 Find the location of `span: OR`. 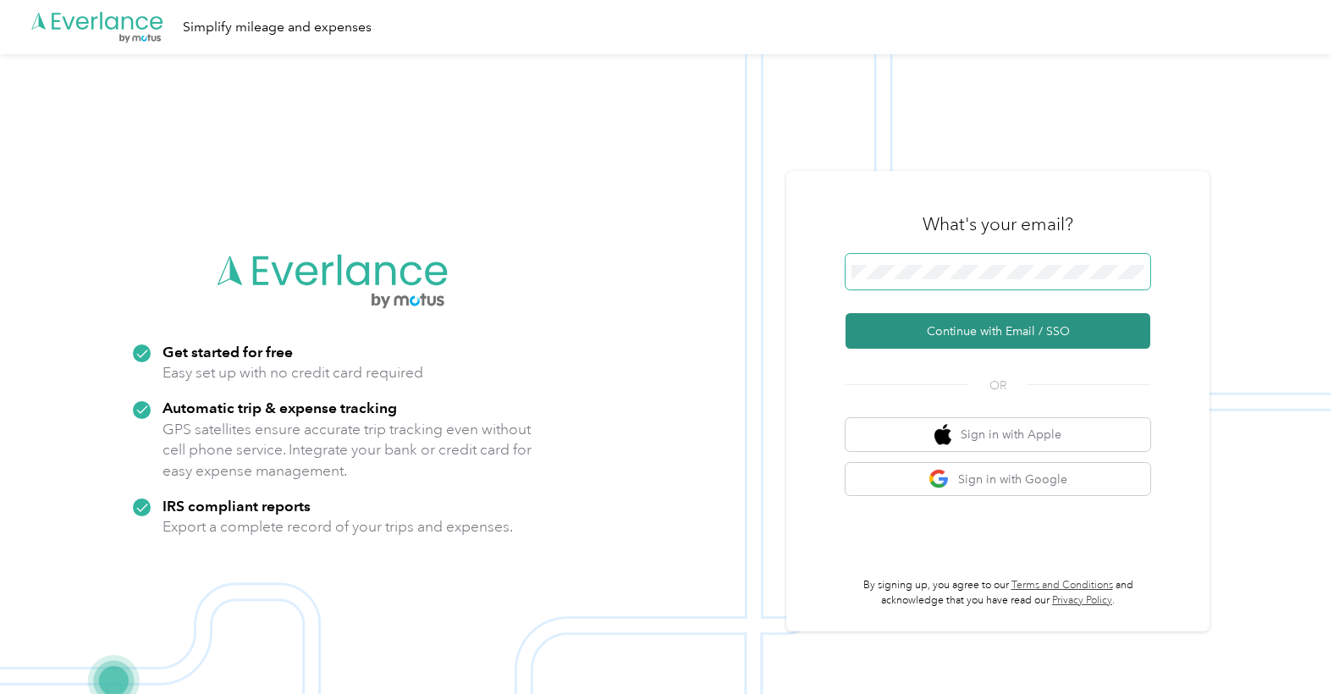

span: OR is located at coordinates (998, 385).